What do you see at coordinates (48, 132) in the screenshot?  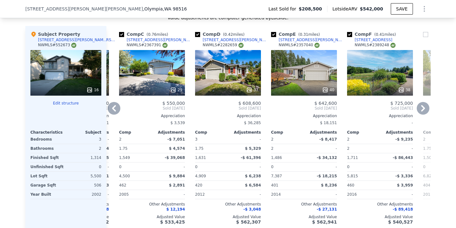 I see `div: Characteristics` at bounding box center [48, 132].